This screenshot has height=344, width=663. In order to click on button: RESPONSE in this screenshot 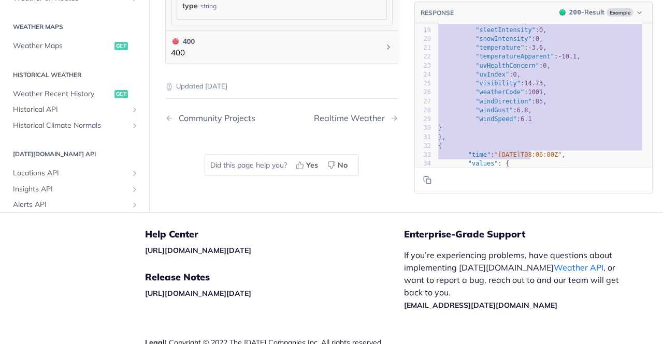, I will do `click(437, 13)`.